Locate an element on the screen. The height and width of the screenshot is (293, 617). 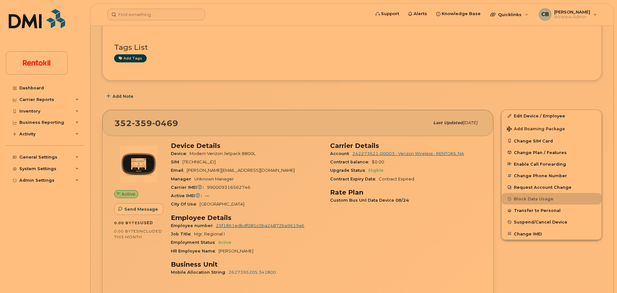
span: Quicklinks is located at coordinates (509, 14).